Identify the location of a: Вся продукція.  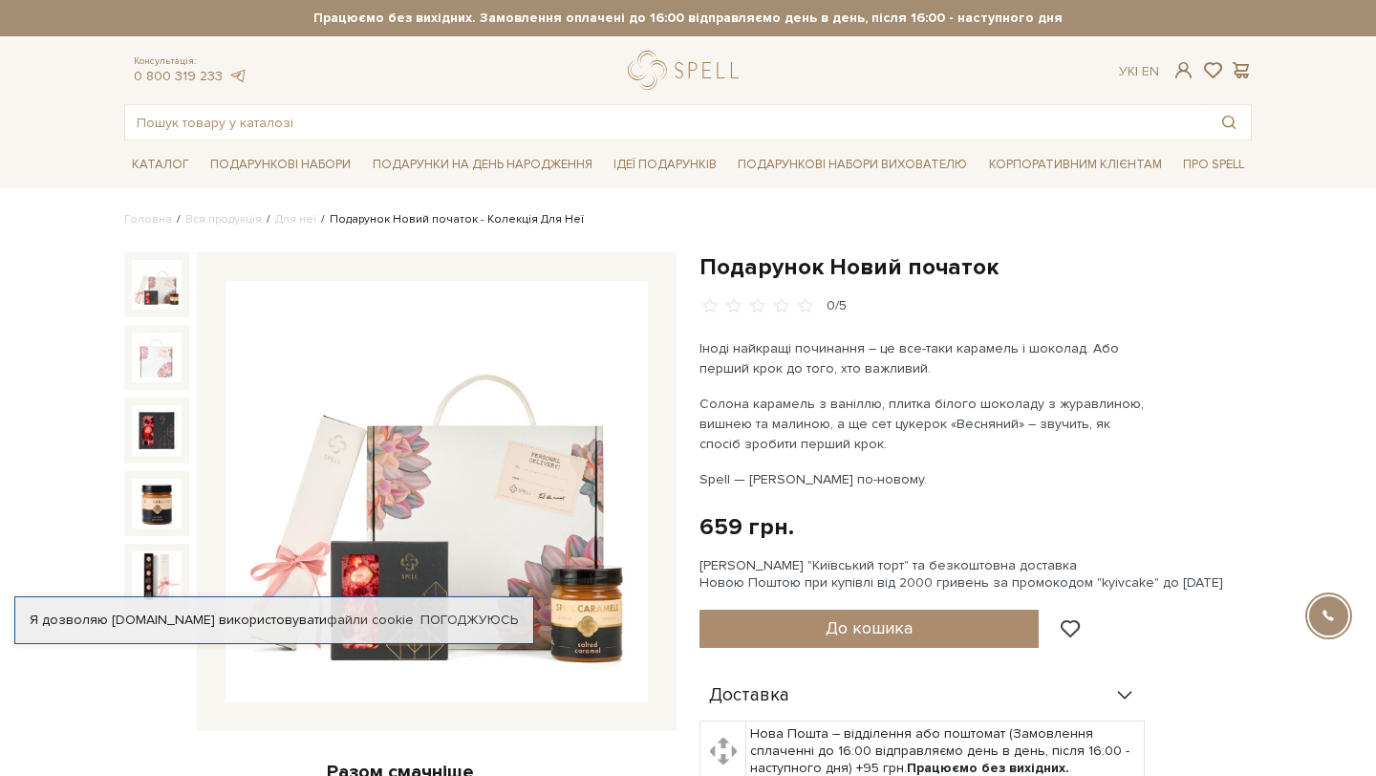
(224, 219).